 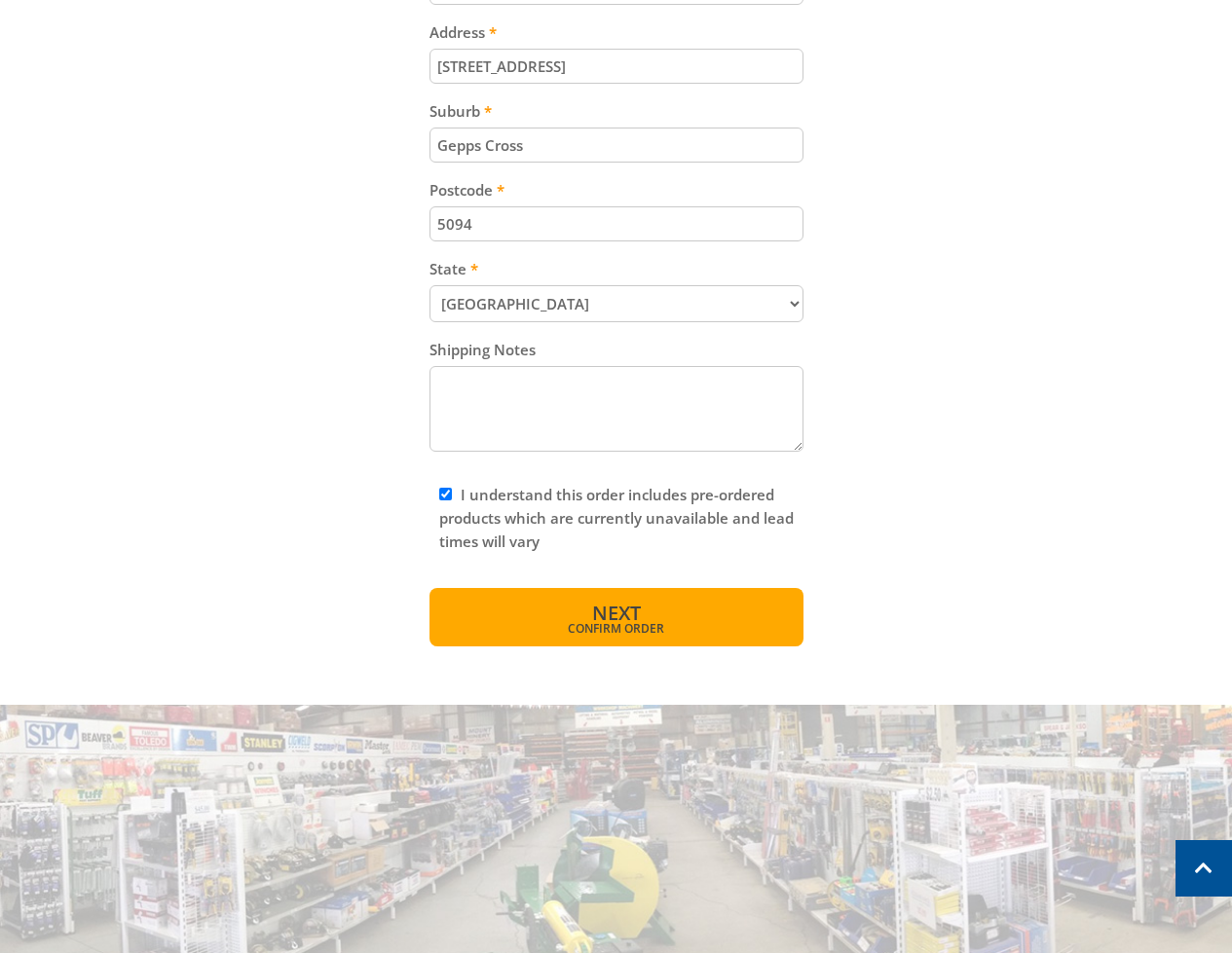 I want to click on input: Please read and complete., so click(x=445, y=494).